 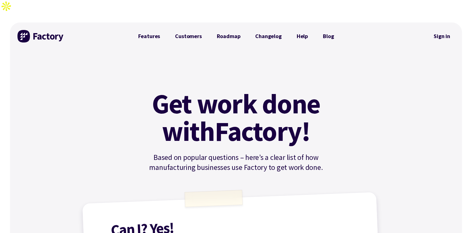 What do you see at coordinates (236, 117) in the screenshot?
I see `h1: Get work done with` at bounding box center [236, 117].